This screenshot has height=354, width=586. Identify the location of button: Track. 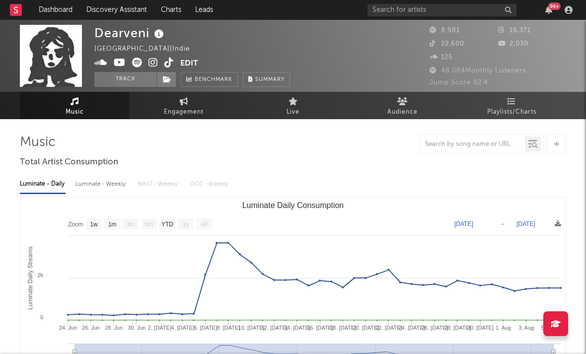
(125, 80).